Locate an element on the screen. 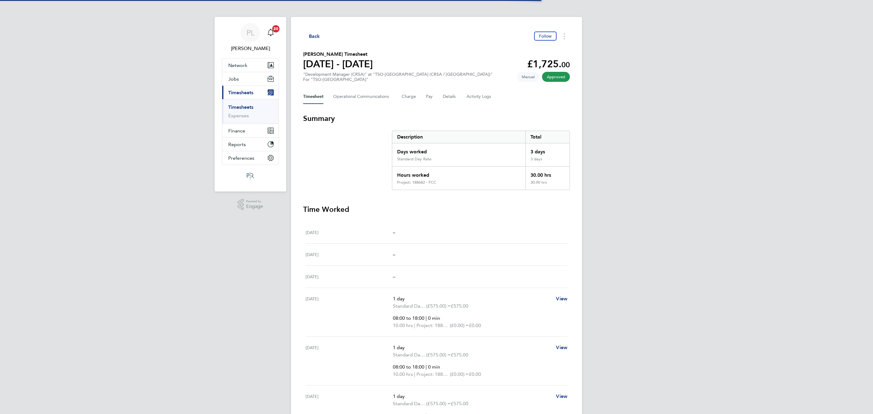  button: Follow is located at coordinates (545, 36).